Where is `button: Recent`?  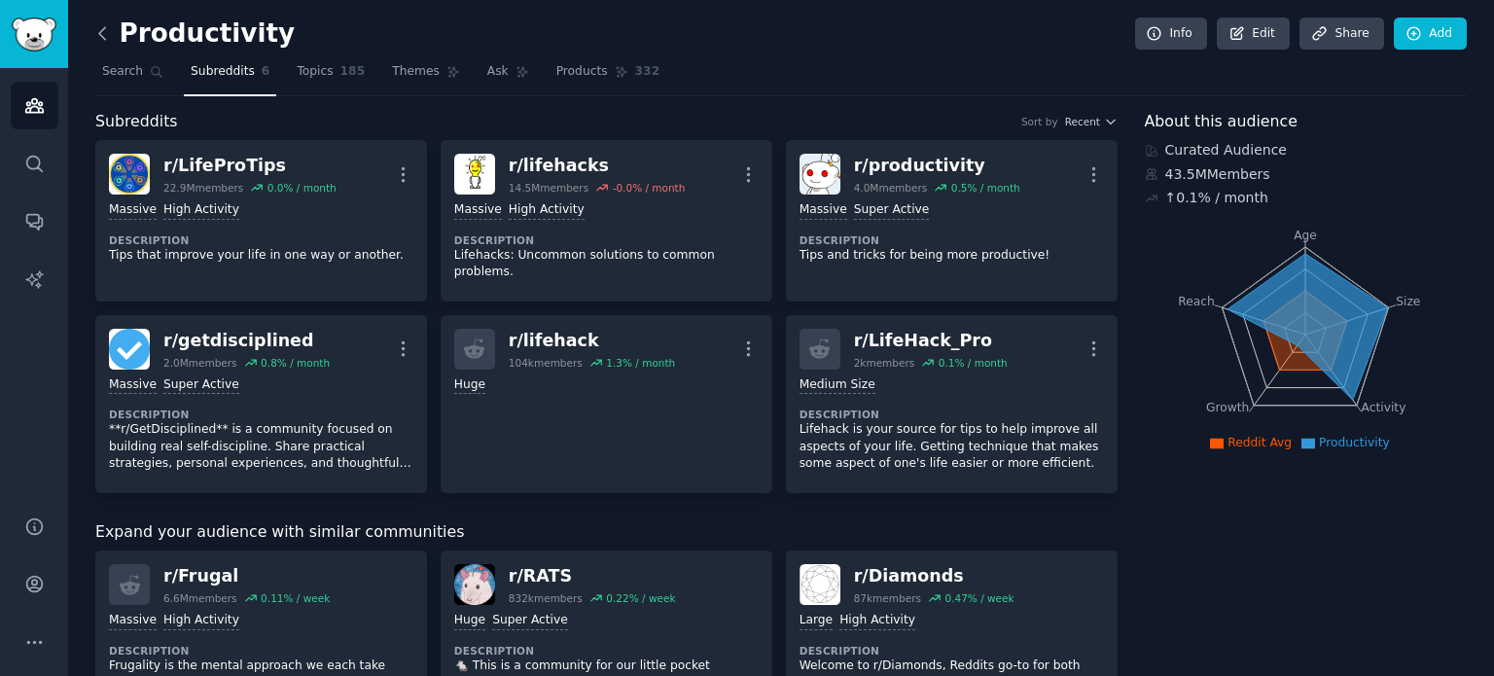
button: Recent is located at coordinates (1091, 122).